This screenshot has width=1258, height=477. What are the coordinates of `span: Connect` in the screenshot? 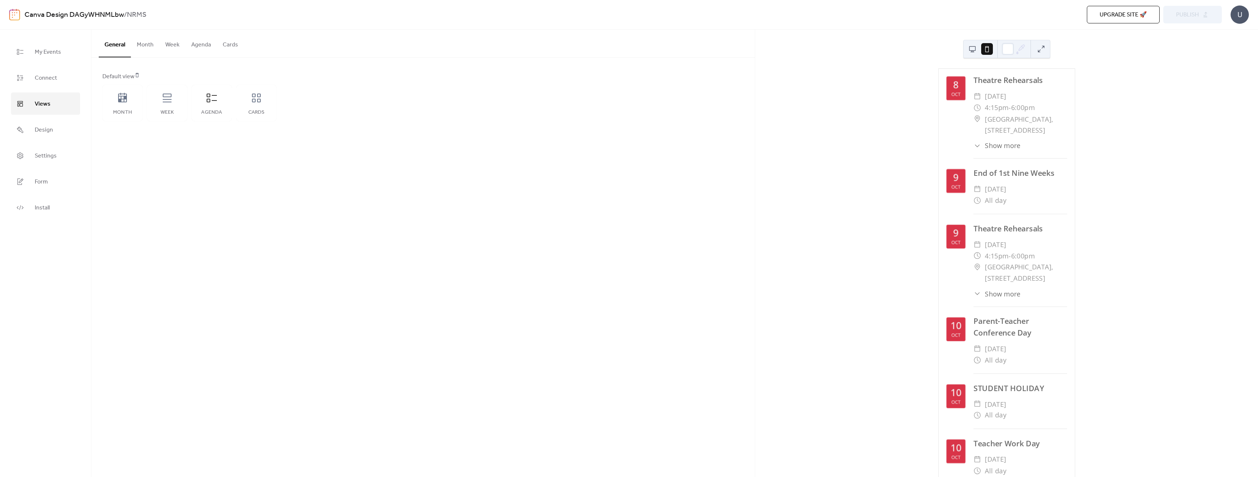 It's located at (46, 78).